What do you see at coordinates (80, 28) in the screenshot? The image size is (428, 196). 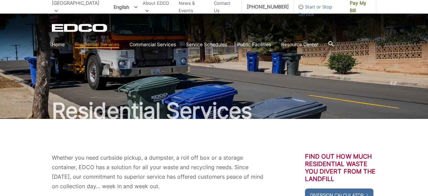 I see `a: EDCD logo. Return to the homepage.` at bounding box center [80, 28].